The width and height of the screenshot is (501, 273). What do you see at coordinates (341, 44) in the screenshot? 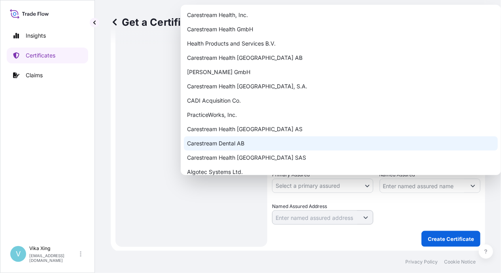
I see `div: Health Products and Services B.V.` at bounding box center [341, 44].